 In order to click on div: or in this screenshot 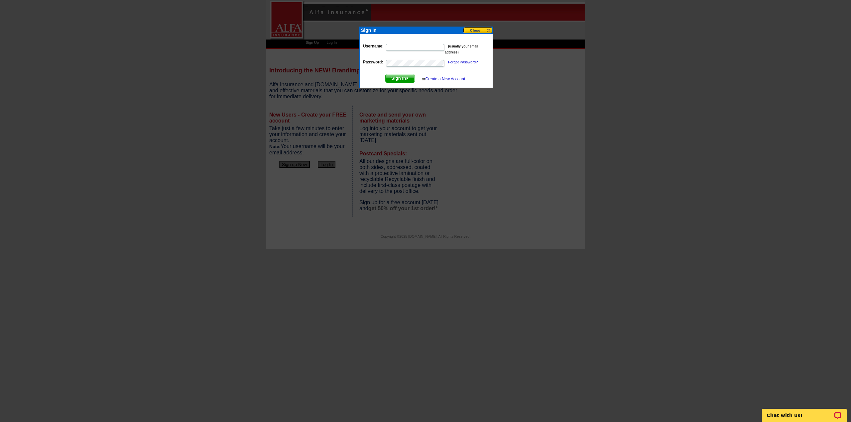, I will do `click(443, 79)`.